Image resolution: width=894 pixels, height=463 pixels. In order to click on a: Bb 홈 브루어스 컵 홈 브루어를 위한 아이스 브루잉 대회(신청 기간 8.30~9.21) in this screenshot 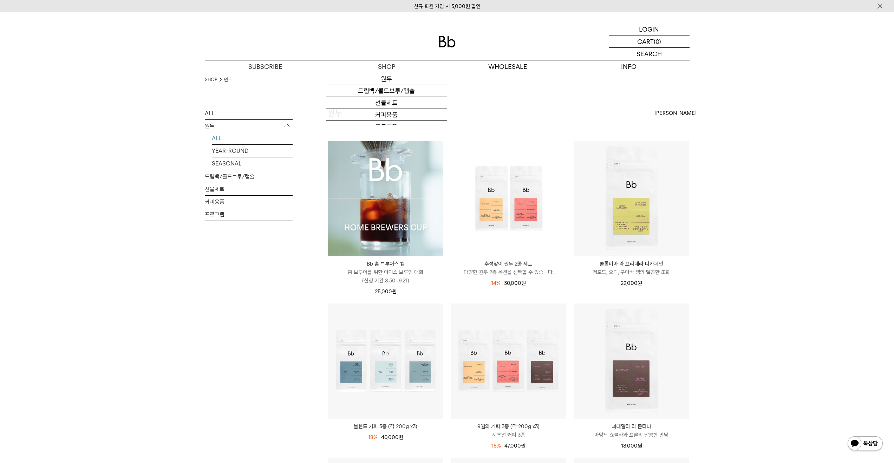, I will do `click(386, 272)`.